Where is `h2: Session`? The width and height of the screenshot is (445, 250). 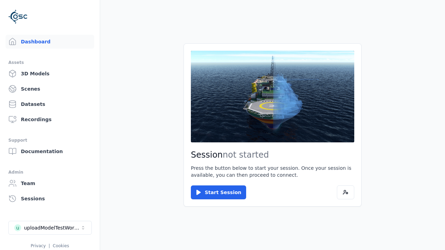
h2: Session is located at coordinates (272, 155).